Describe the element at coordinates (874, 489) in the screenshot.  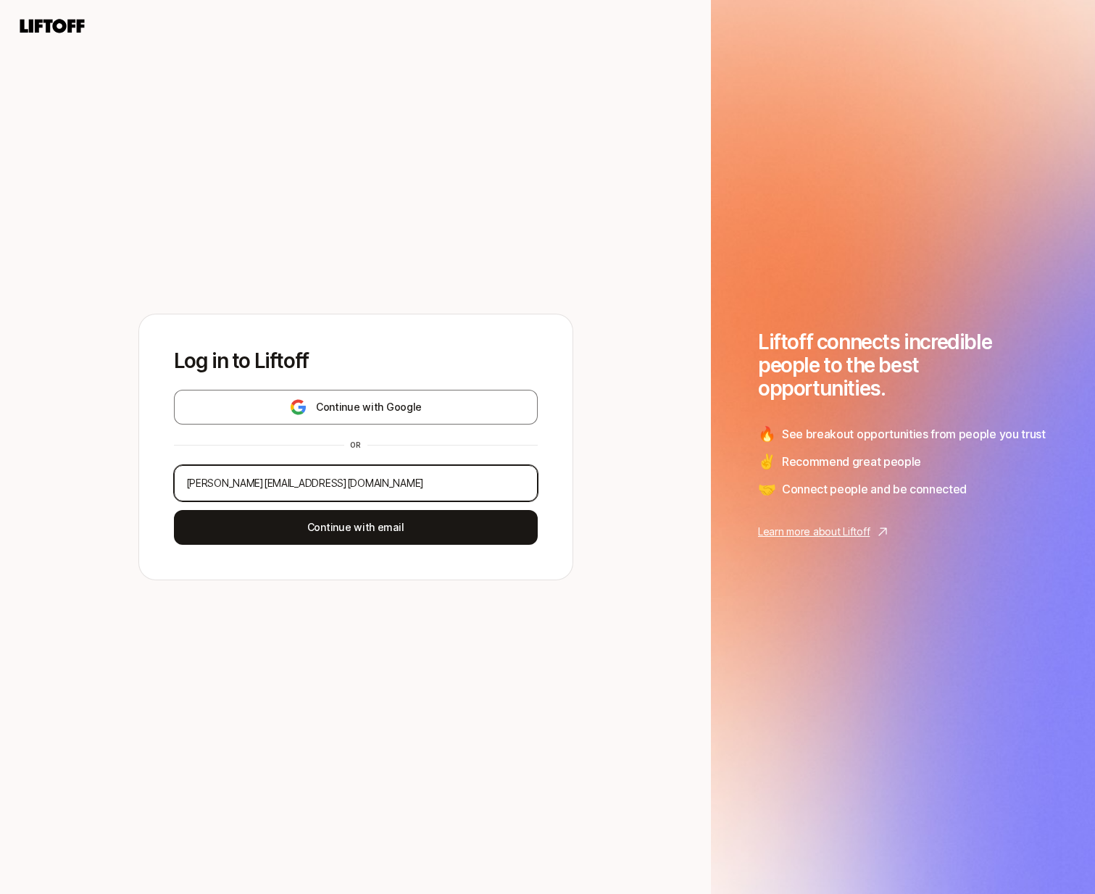
I see `span: Connect people and be connected` at that location.